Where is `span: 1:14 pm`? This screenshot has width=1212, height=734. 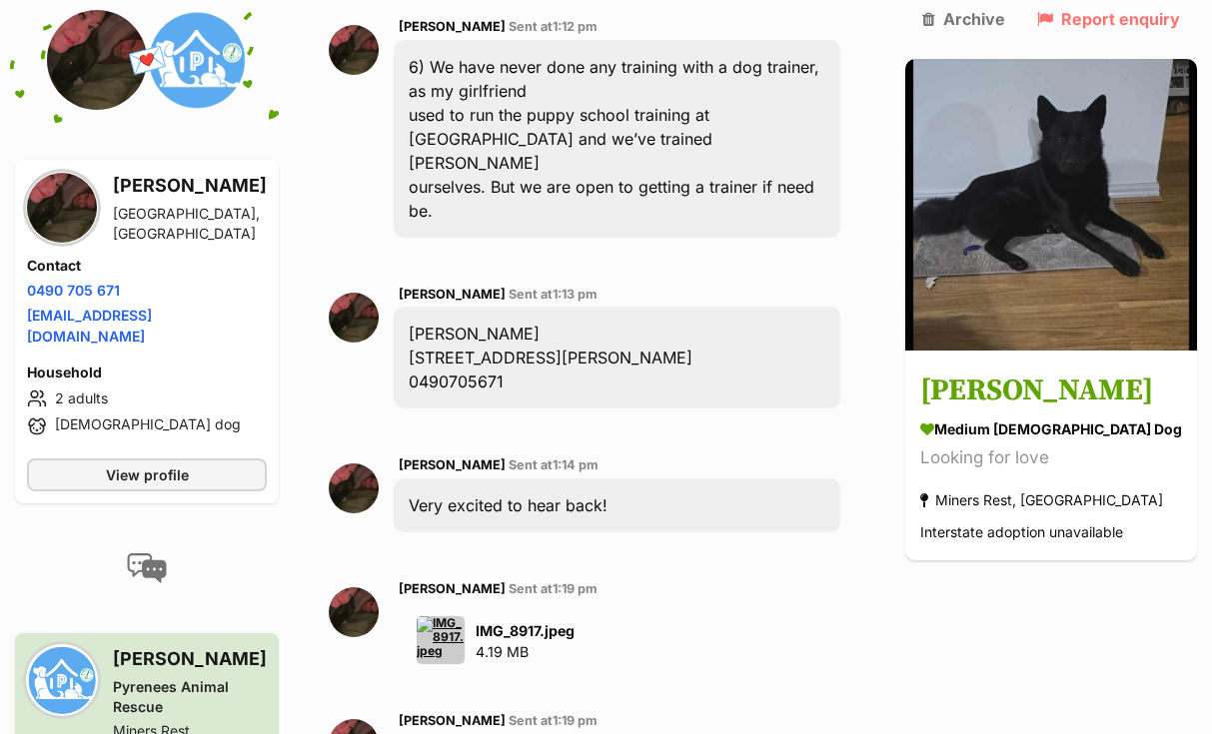
span: 1:14 pm is located at coordinates (576, 465).